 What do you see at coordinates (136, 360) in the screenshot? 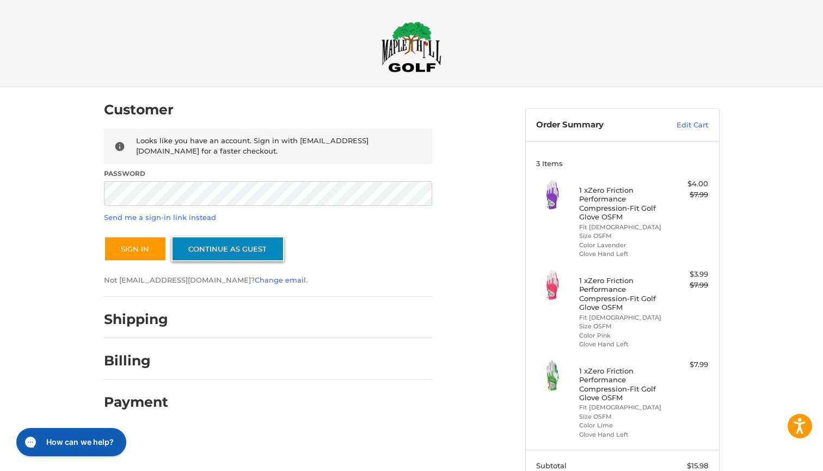
I see `h2: Billing` at bounding box center [136, 360].